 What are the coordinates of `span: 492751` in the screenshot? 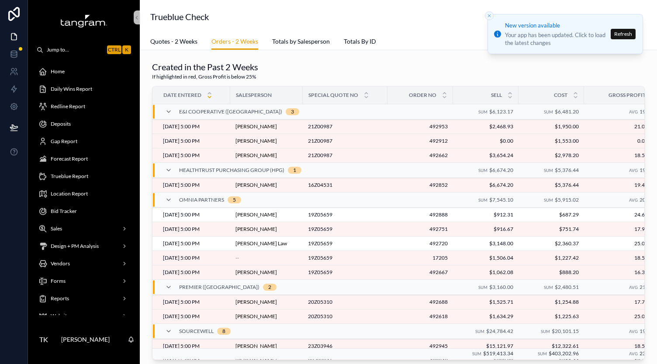 It's located at (420, 229).